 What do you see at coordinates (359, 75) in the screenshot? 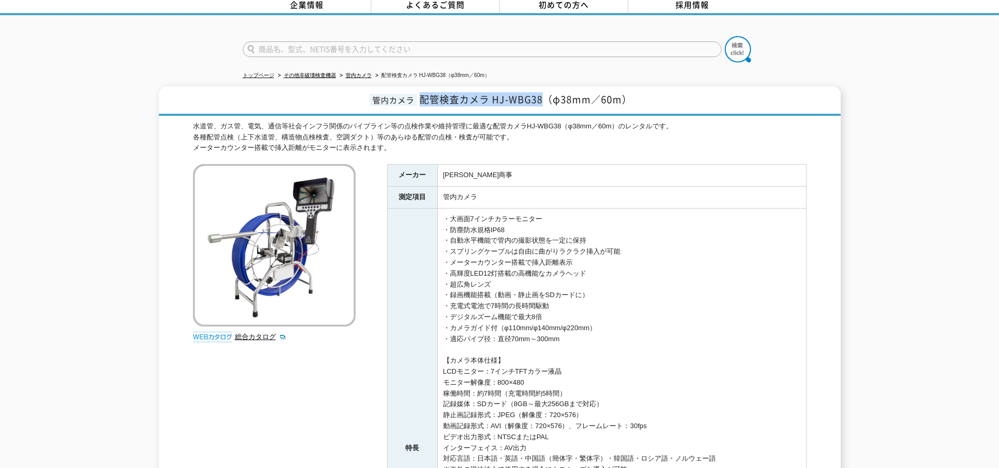
I see `a: 管内カメラ` at bounding box center [359, 75].